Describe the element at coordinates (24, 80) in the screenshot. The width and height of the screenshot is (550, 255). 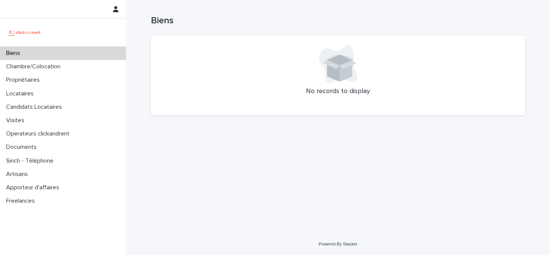
I see `p: Propriétaires` at that location.